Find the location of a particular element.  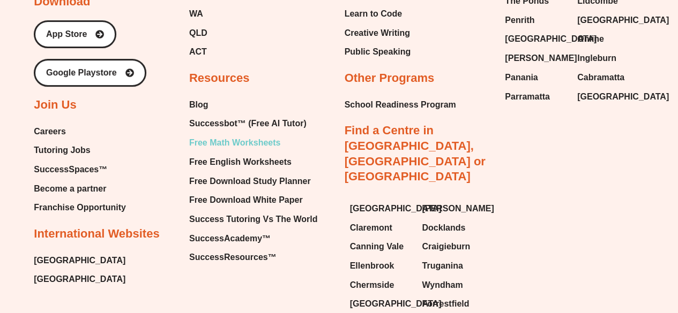

a: Learn to Code is located at coordinates (378, 14).